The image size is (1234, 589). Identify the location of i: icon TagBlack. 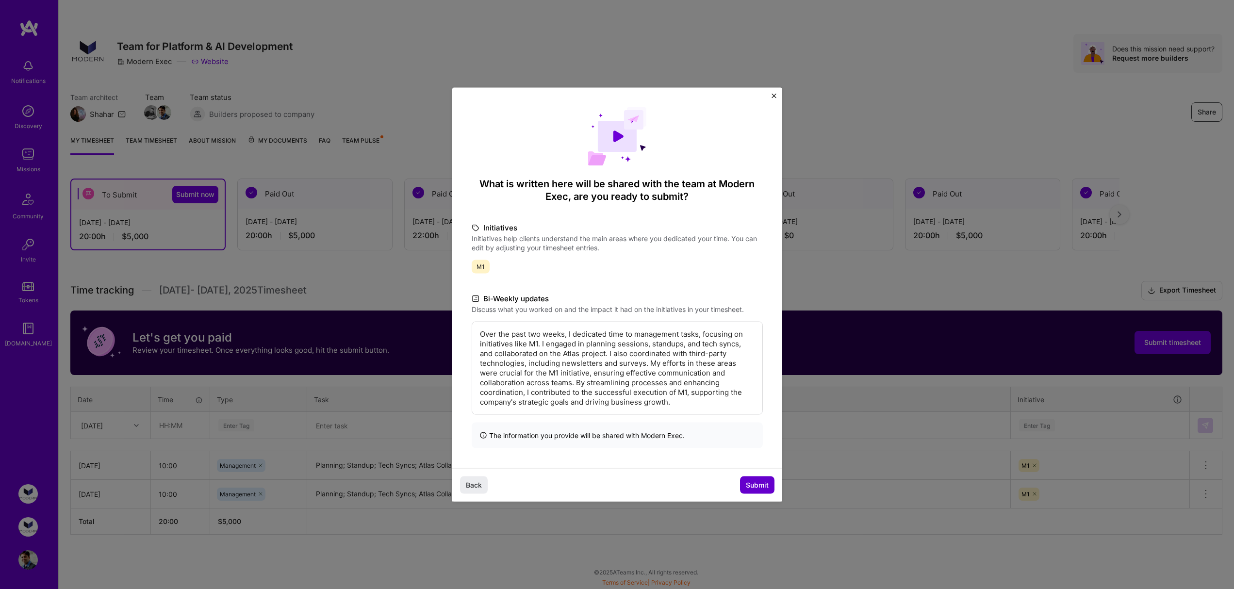
(476, 228).